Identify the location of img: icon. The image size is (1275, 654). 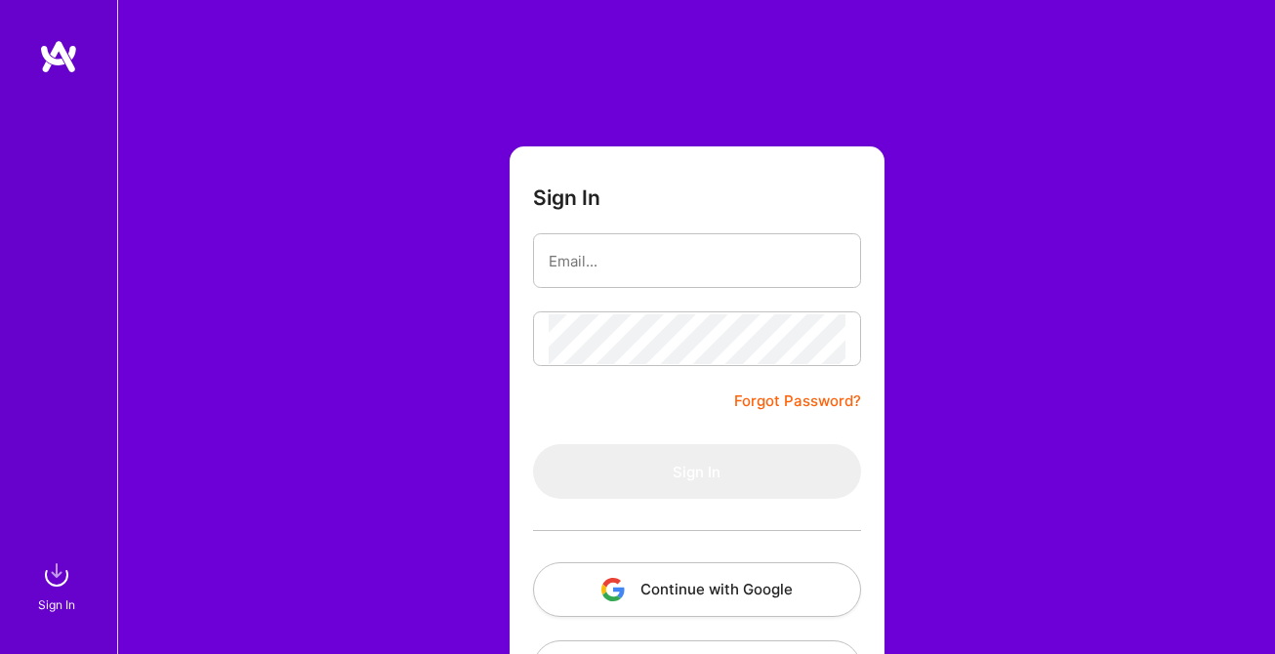
(613, 590).